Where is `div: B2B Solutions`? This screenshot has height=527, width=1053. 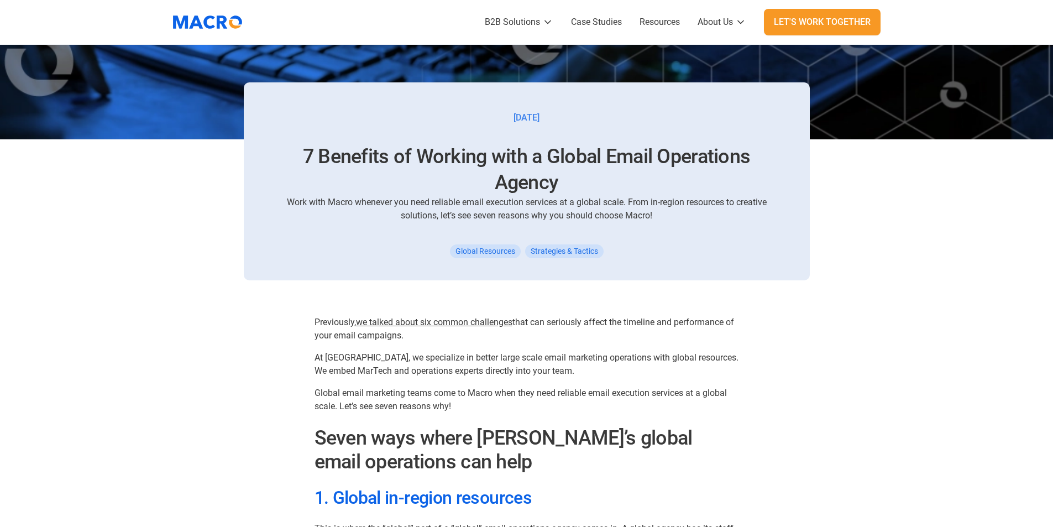 div: B2B Solutions is located at coordinates (513, 22).